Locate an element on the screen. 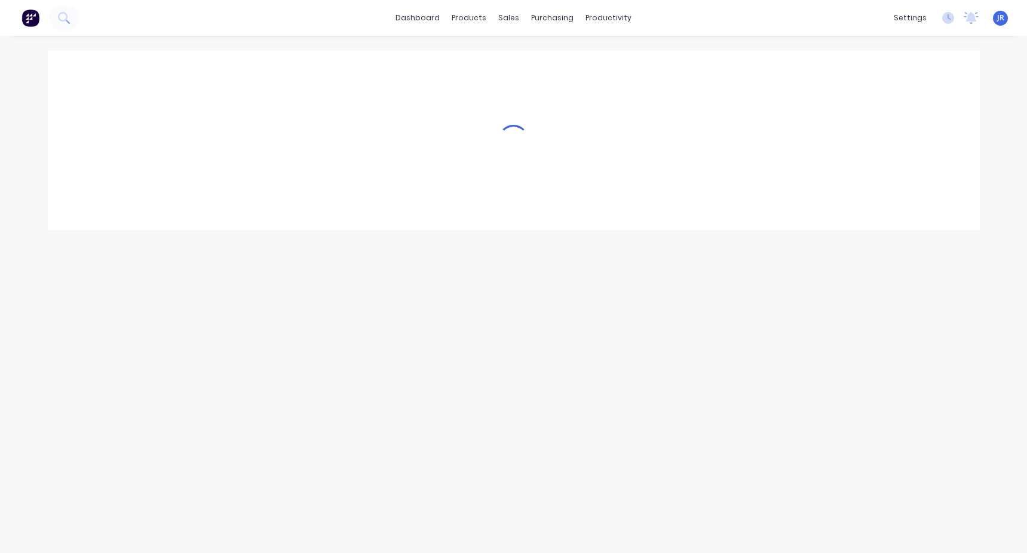 Image resolution: width=1027 pixels, height=553 pixels. div: sales is located at coordinates (508, 18).